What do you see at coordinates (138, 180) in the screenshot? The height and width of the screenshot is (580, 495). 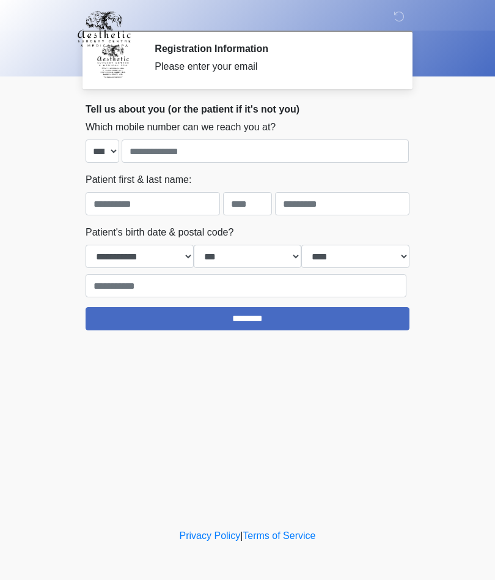 I see `label: Patient first & last name:` at bounding box center [138, 180].